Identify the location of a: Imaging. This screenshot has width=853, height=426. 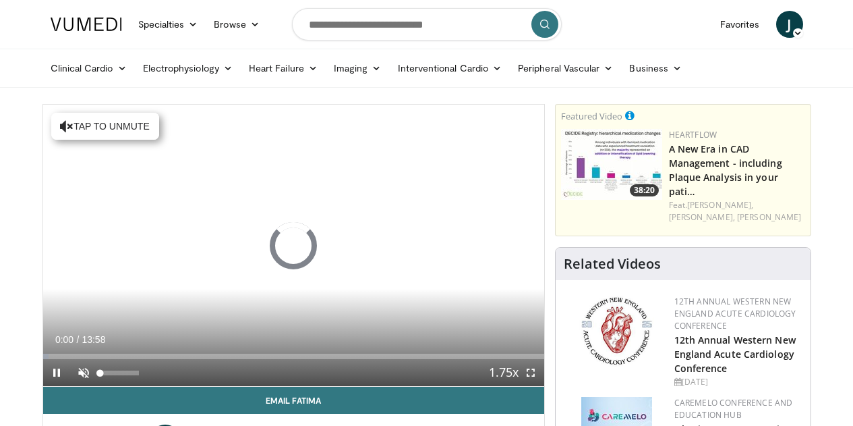
(358, 68).